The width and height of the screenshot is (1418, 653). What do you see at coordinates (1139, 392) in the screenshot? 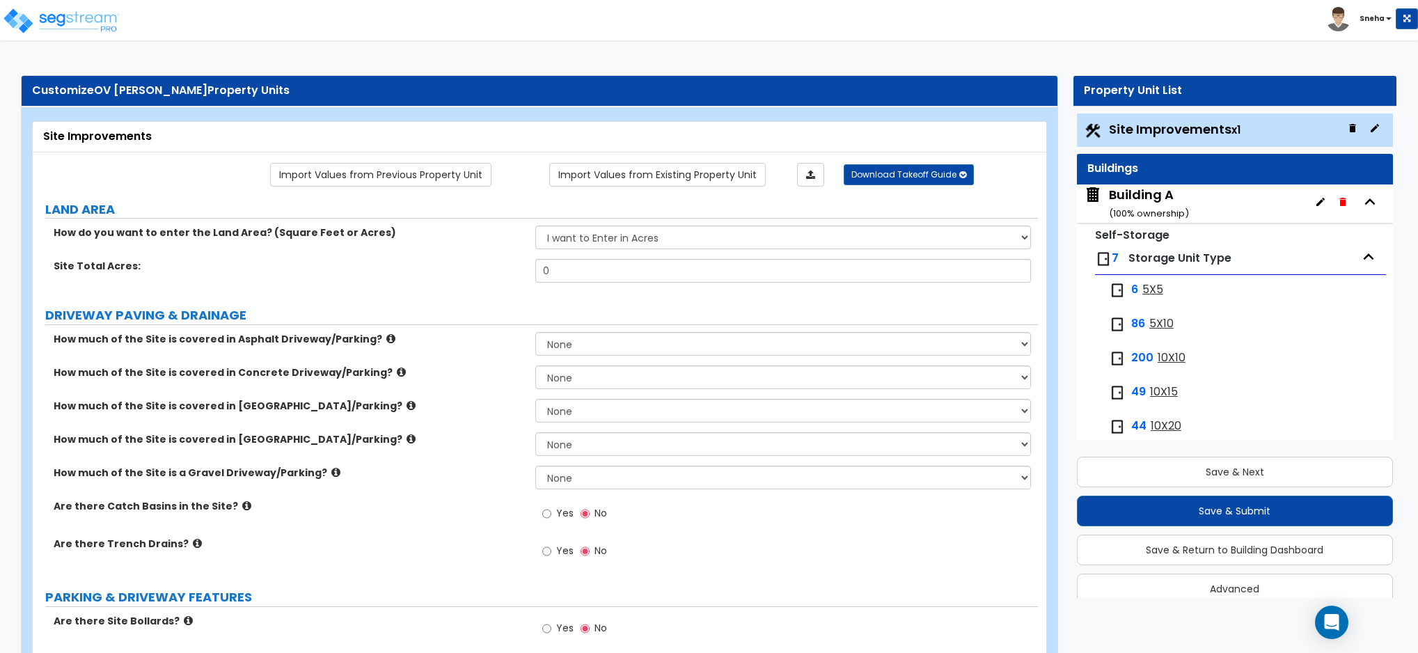
I see `span: 49` at bounding box center [1139, 392].